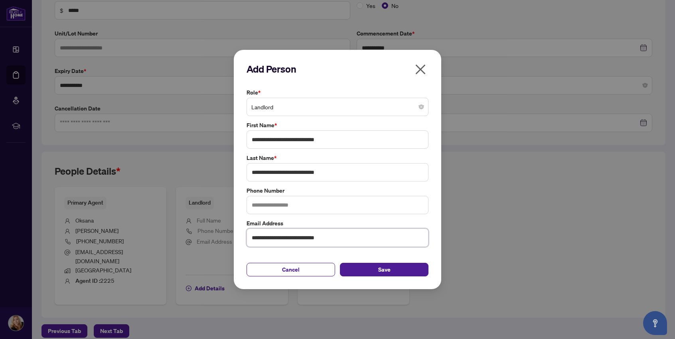 The width and height of the screenshot is (675, 339). Describe the element at coordinates (655, 323) in the screenshot. I see `button: Open asap` at that location.